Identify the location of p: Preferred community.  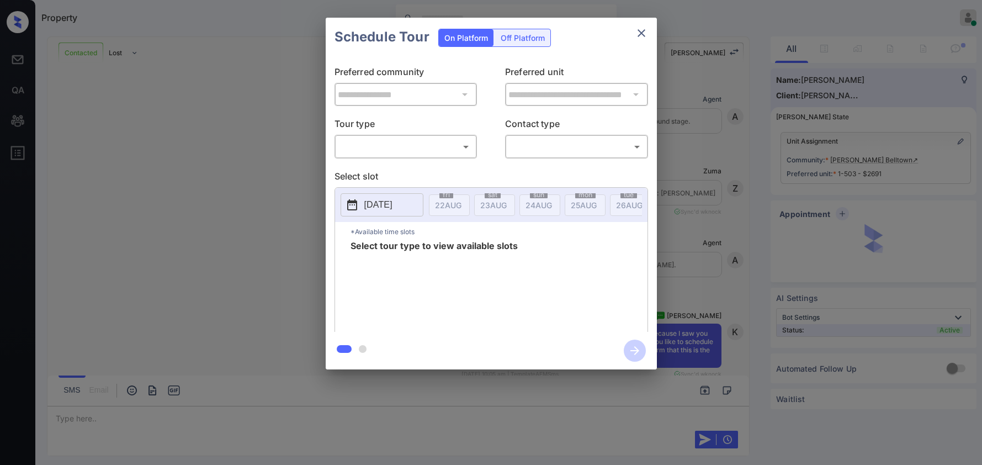
(406, 74).